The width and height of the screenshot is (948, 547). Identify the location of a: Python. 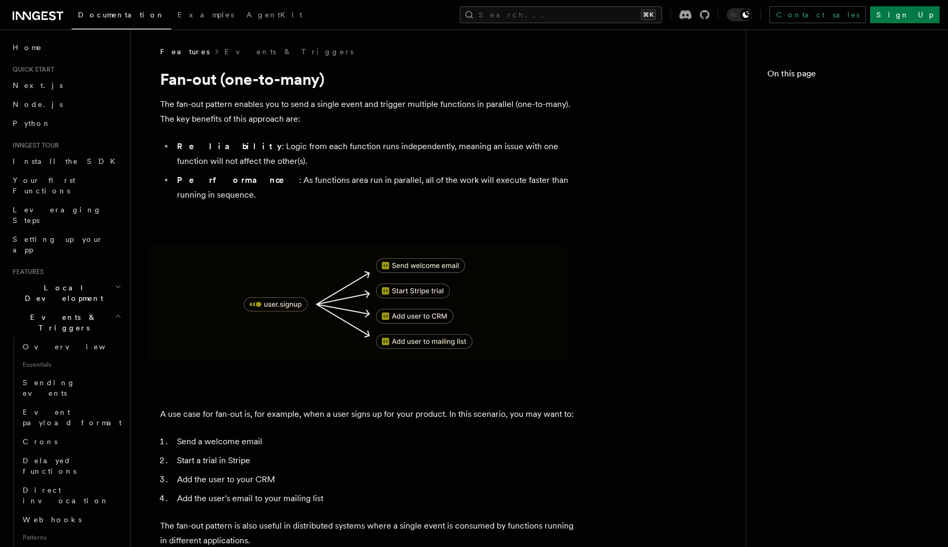
(66, 123).